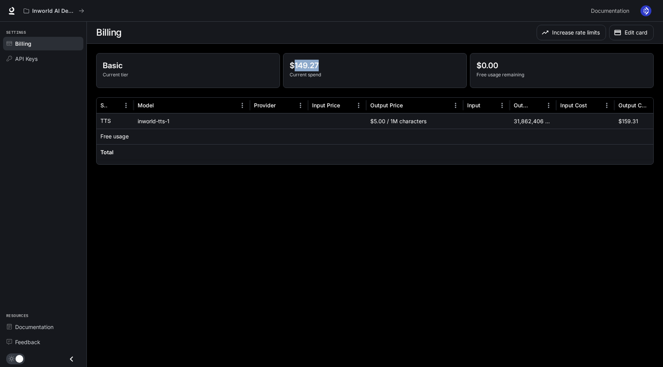 Image resolution: width=663 pixels, height=367 pixels. What do you see at coordinates (114, 137) in the screenshot?
I see `p: Free usage` at bounding box center [114, 137].